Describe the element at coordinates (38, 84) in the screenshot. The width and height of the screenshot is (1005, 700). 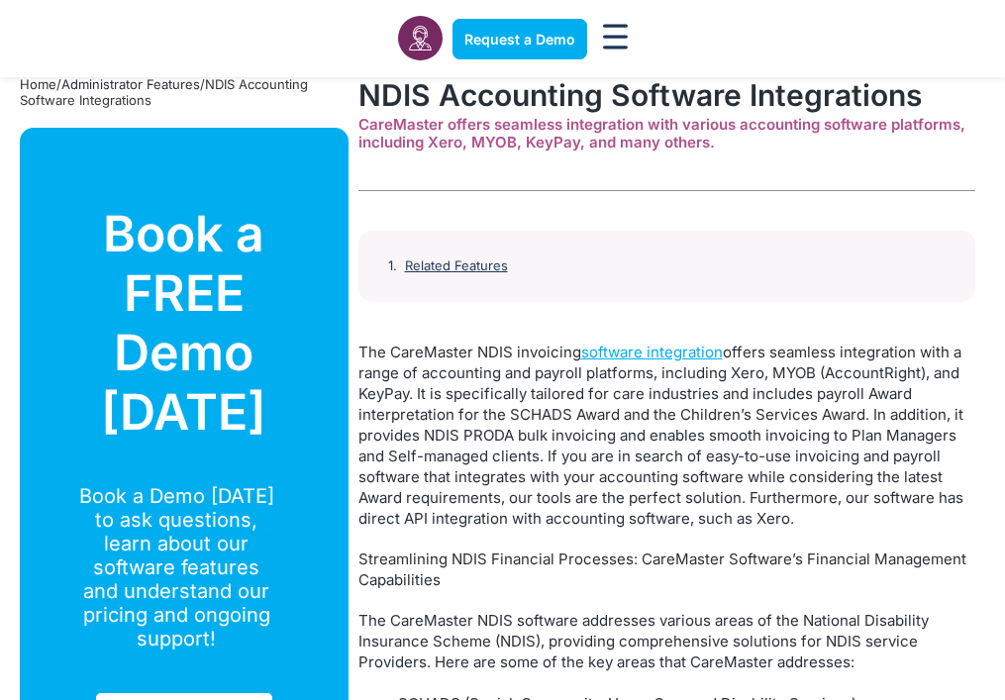
I see `a: Home` at that location.